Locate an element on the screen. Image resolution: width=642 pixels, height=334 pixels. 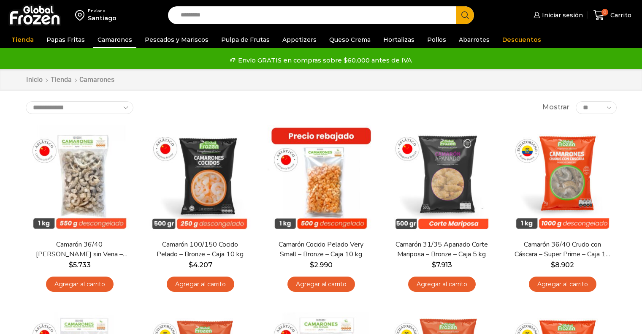
a: Camarón 31/35 Apanado Corte Mariposa – Bronze – Caja 5 kg is located at coordinates (441, 249).